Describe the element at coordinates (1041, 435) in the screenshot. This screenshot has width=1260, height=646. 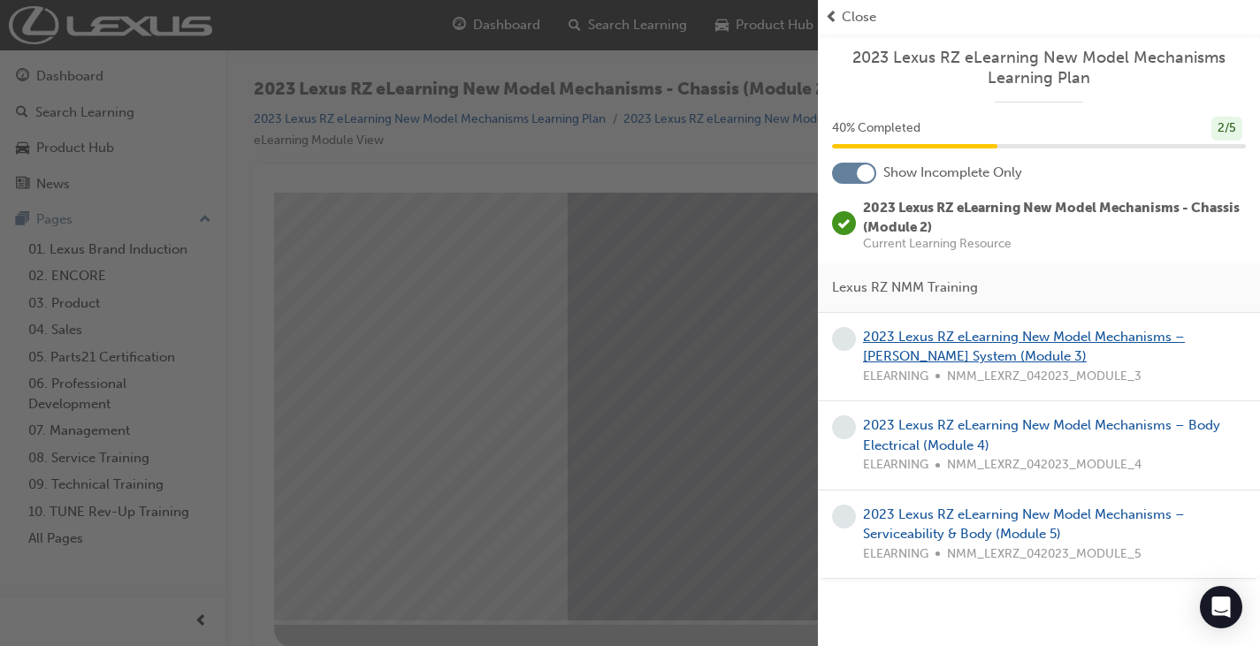
I see `a: 2023 Lexus RZ eLearning New Model Mechanisms – Body Electrical (Module 4)` at that location.